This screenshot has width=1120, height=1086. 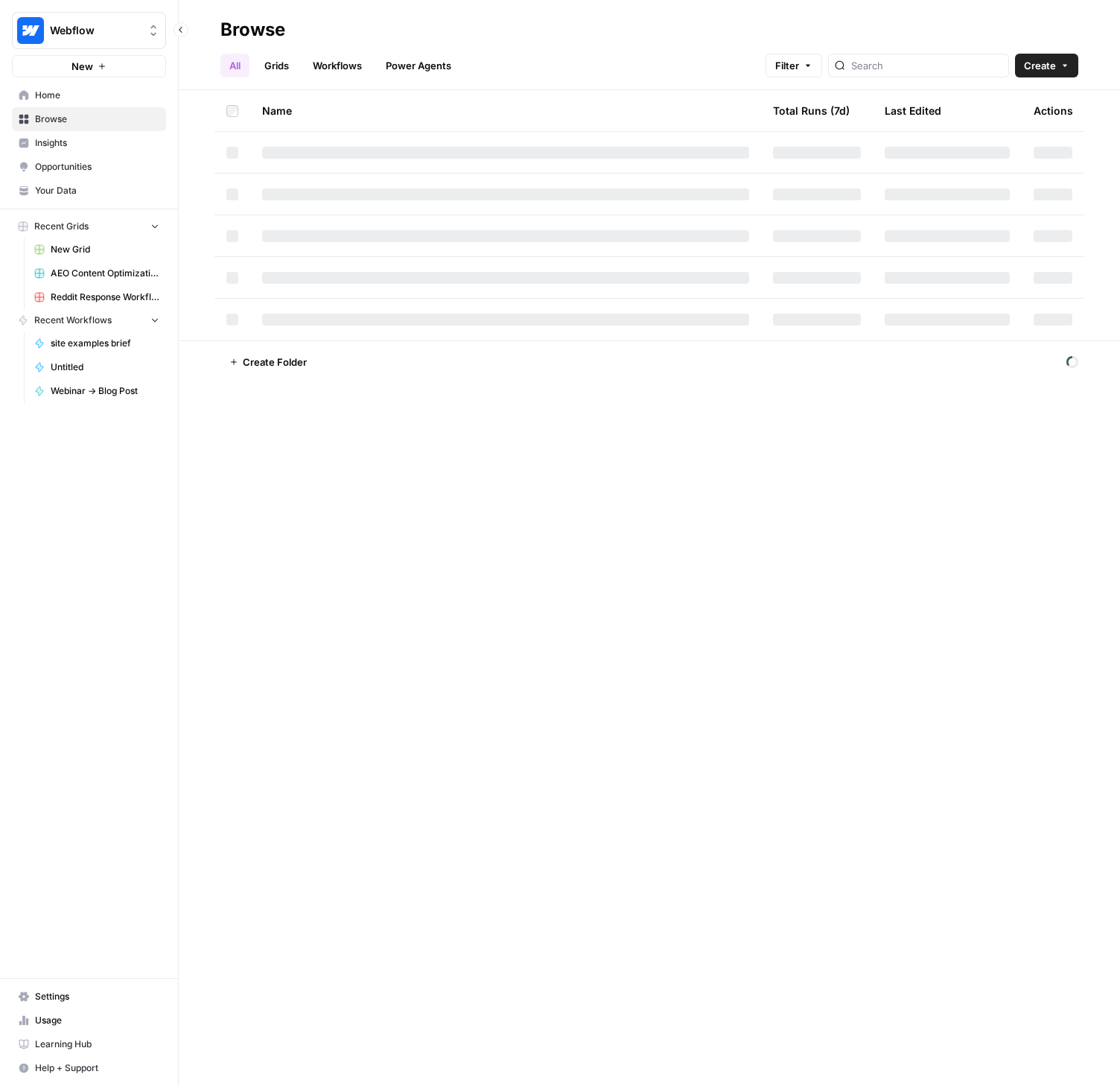 What do you see at coordinates (97, 1068) in the screenshot?
I see `span: Help + Support` at bounding box center [97, 1068].